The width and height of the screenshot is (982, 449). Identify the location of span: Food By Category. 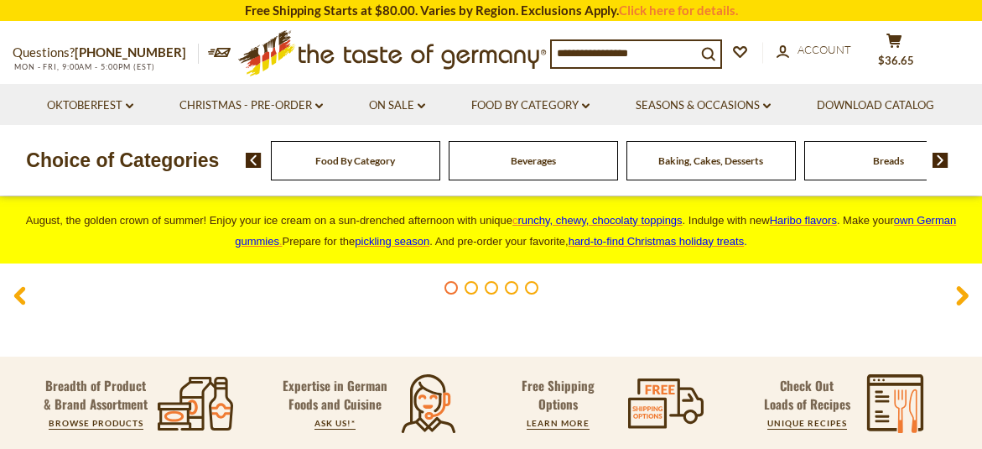
(355, 160).